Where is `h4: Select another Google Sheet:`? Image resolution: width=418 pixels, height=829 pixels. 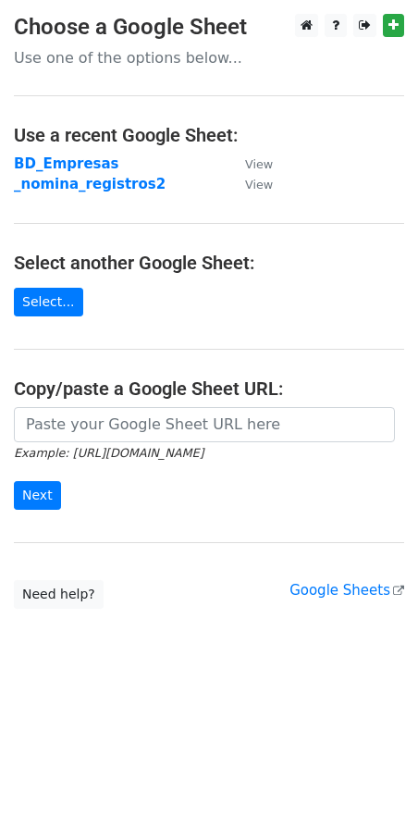
h4: Select another Google Sheet: is located at coordinates (209, 263).